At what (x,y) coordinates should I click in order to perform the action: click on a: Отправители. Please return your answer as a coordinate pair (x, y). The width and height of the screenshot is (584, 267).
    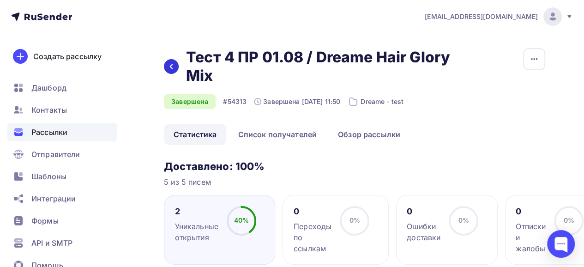
    Looking at the image, I should click on (62, 154).